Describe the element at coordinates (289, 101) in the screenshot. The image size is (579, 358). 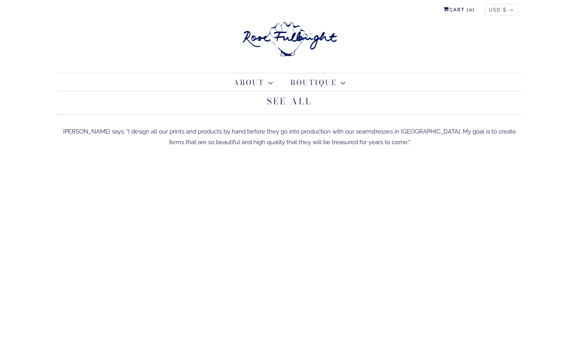
I see `a: See All` at that location.